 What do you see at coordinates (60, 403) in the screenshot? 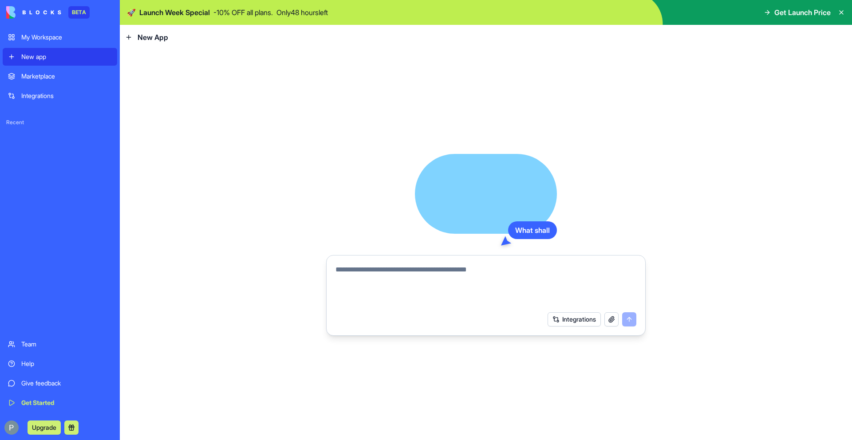
I see `a: Get Started` at bounding box center [60, 403].